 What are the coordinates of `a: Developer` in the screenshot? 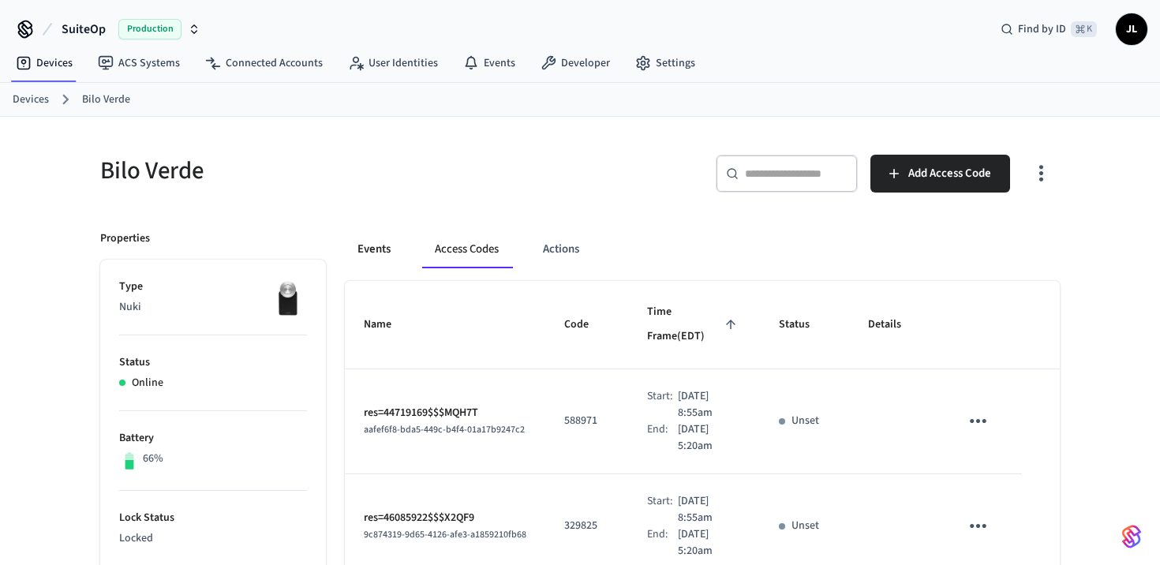 It's located at (575, 63).